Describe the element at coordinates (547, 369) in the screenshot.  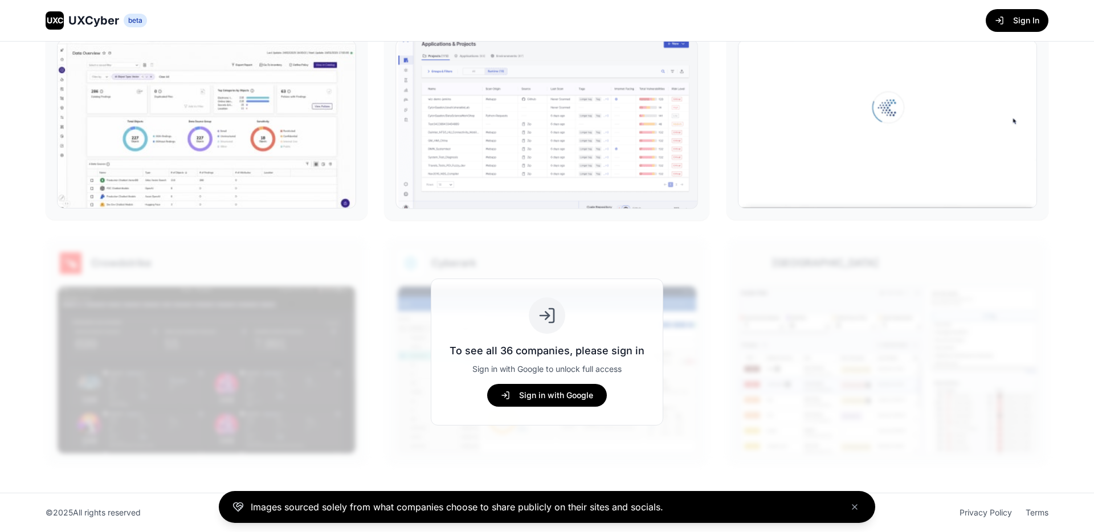
I see `p: Sign in with Google to unlock full access` at that location.